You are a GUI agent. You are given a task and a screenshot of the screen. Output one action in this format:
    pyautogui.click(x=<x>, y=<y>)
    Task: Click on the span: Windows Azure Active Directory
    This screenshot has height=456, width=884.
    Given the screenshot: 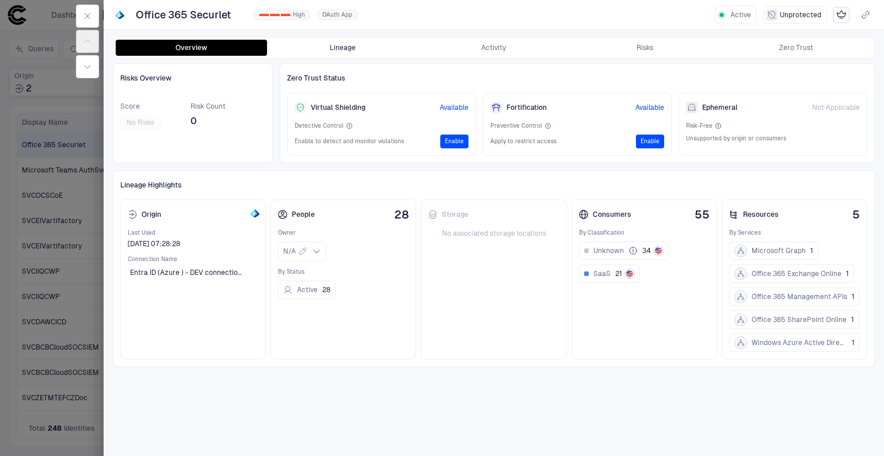 What is the action you would take?
    pyautogui.click(x=799, y=343)
    